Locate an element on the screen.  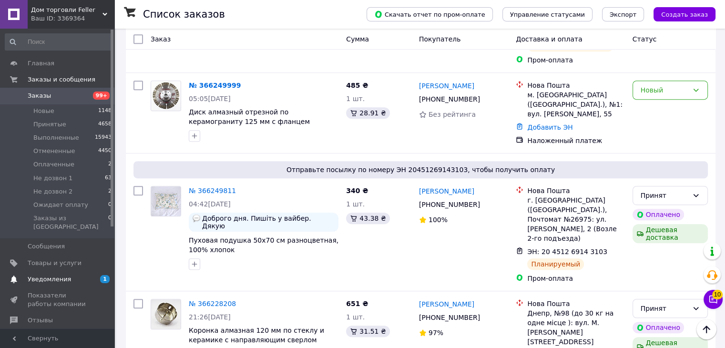
span: Заказы и сообщения is located at coordinates (61, 80).